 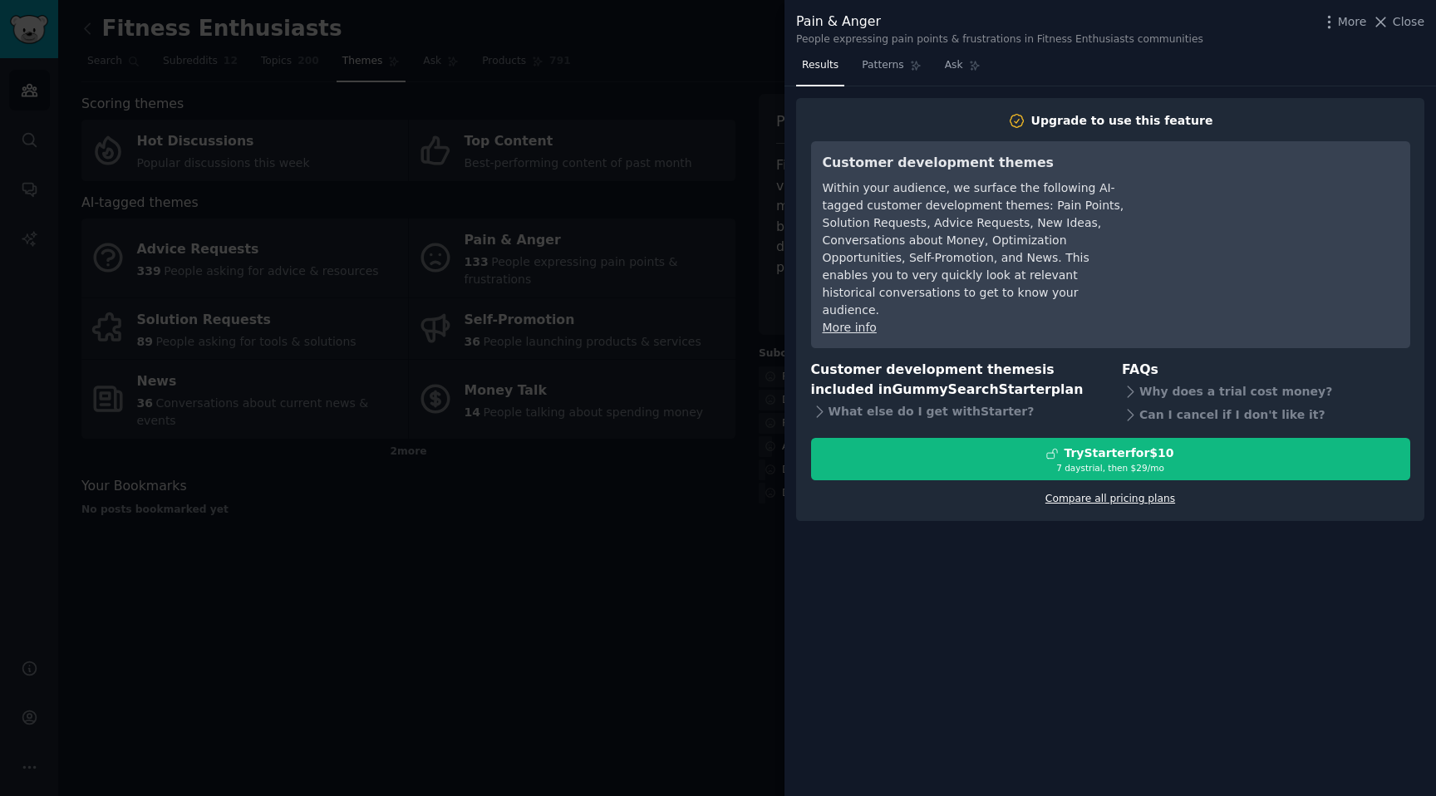 I want to click on span: GummySearch Starter, so click(x=971, y=389).